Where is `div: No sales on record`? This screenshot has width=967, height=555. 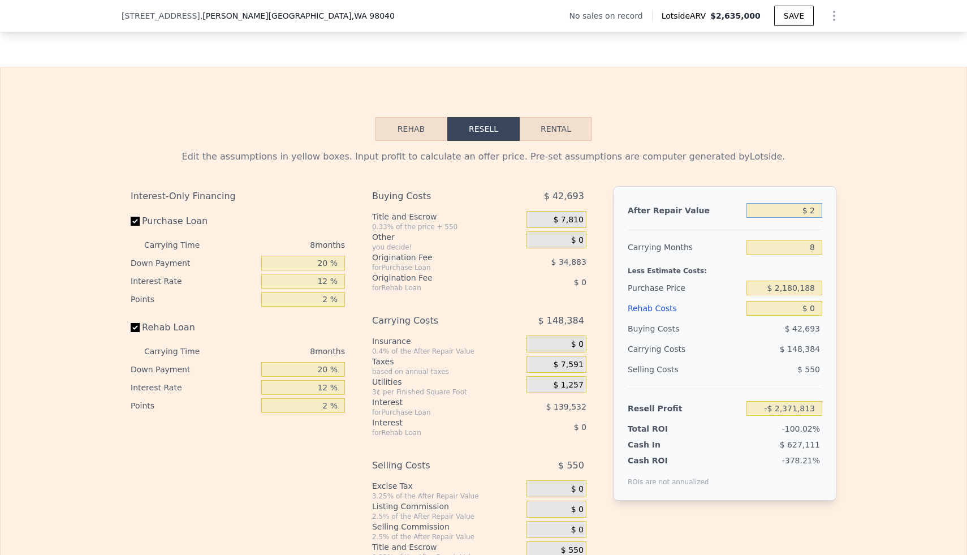 div: No sales on record is located at coordinates (611, 16).